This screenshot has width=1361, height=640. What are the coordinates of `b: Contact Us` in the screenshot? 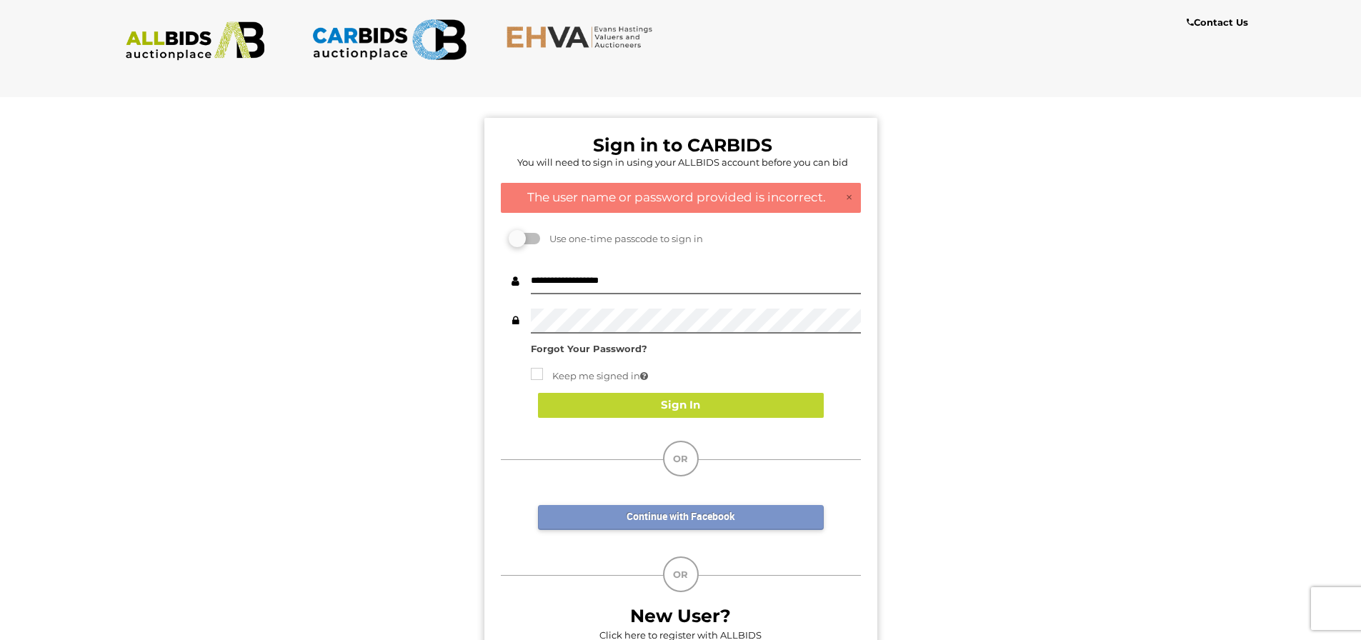 It's located at (1218, 22).